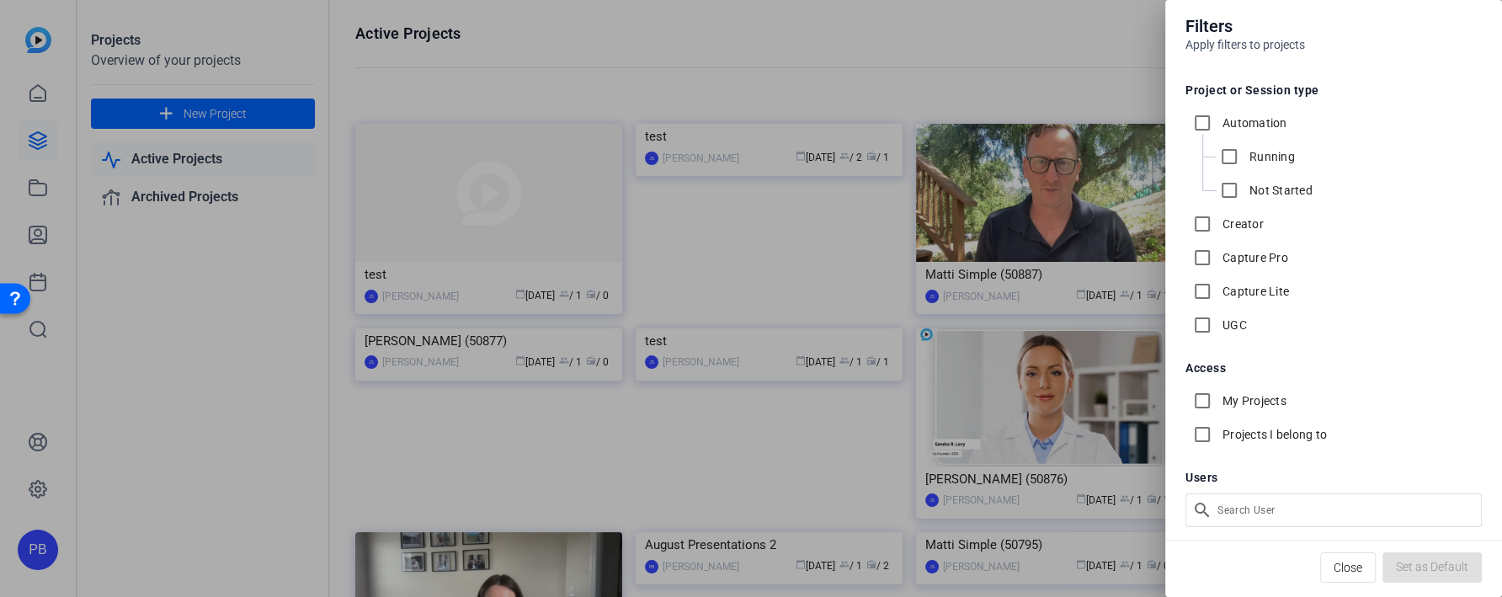  What do you see at coordinates (1273, 435) in the screenshot?
I see `label: Projects I belong to` at bounding box center [1273, 435].